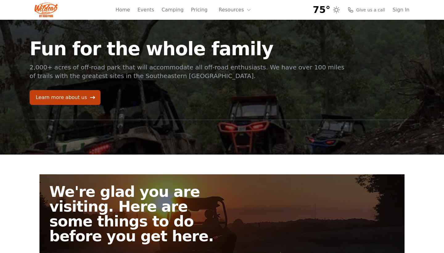  What do you see at coordinates (146, 10) in the screenshot?
I see `a: Events` at bounding box center [146, 10].